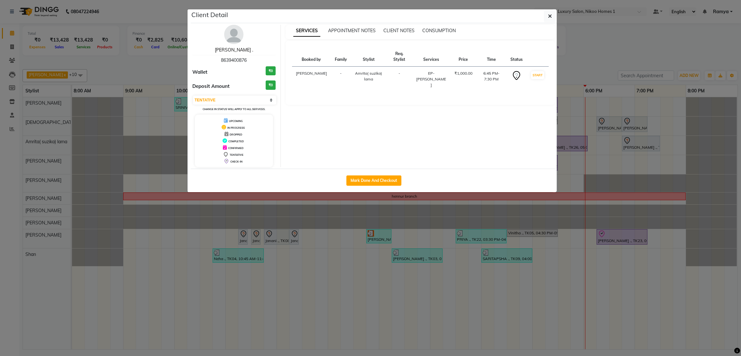  Describe the element at coordinates (374, 180) in the screenshot. I see `button: Mark Done And Checkout` at that location.